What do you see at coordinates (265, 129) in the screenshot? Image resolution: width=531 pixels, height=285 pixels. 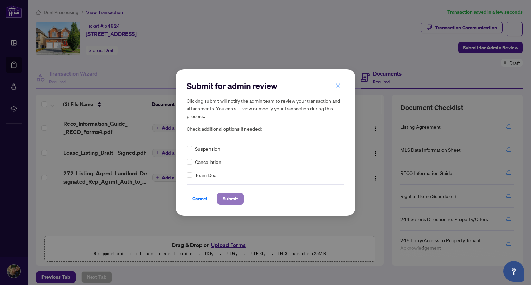 I see `span: Check additional options if needed:` at bounding box center [265, 129].